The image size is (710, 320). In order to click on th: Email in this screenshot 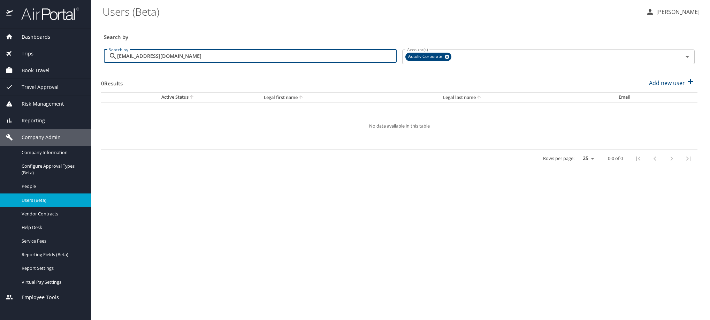, I will do `click(655, 97)`.